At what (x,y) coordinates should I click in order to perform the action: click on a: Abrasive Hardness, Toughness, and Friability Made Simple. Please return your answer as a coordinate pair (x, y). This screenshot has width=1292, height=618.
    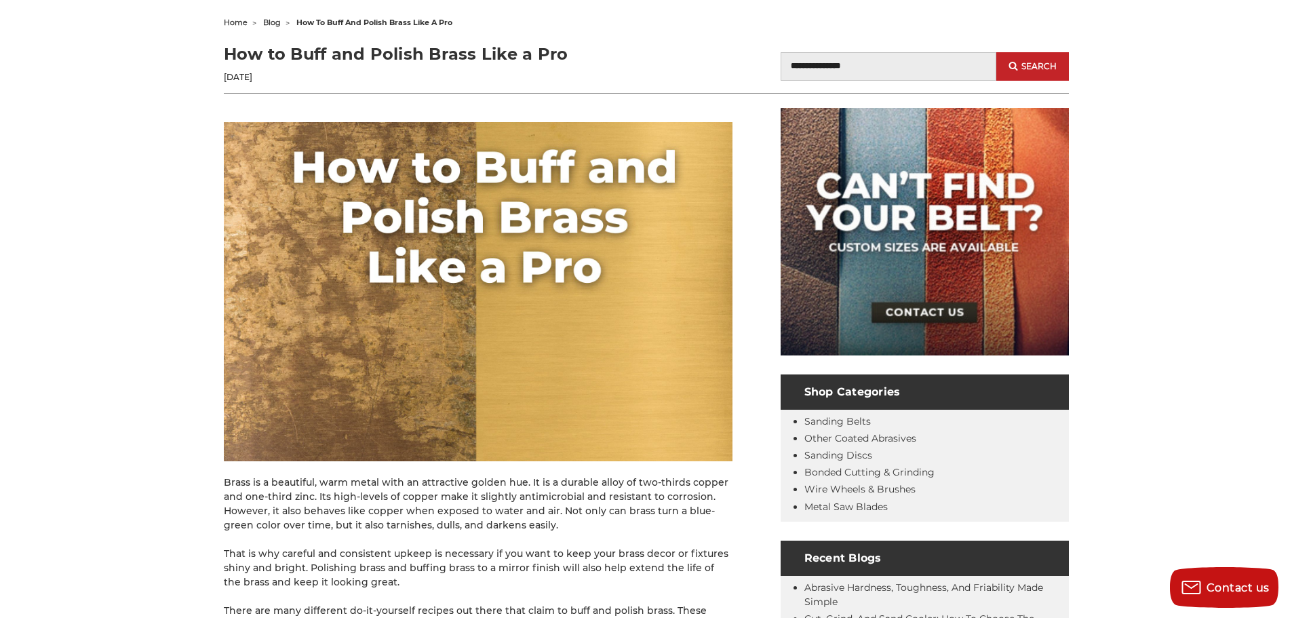
    Looking at the image, I should click on (924, 594).